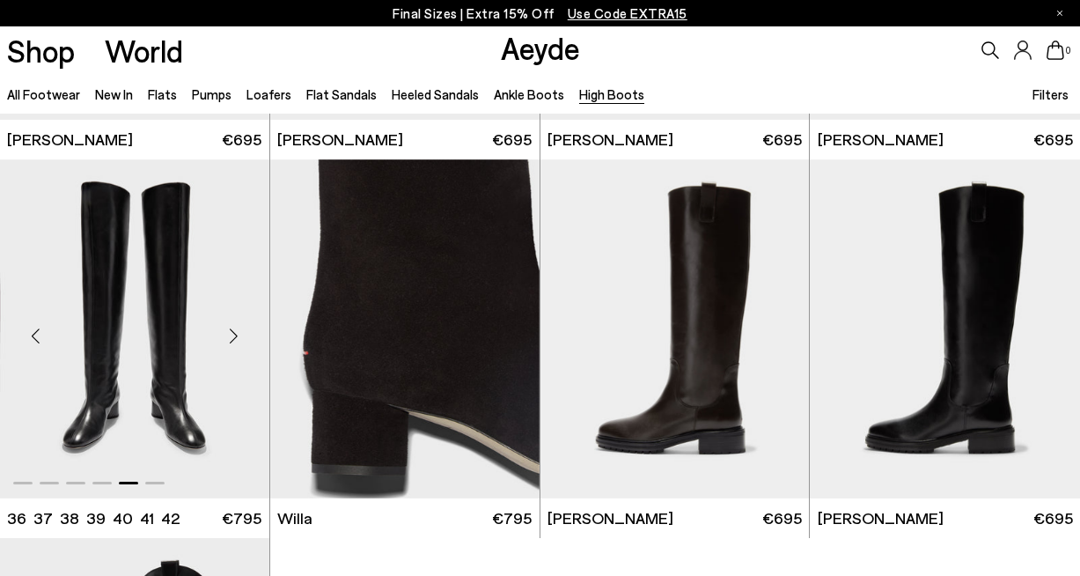 Image resolution: width=1080 pixels, height=576 pixels. Describe the element at coordinates (405, 328) in the screenshot. I see `img: Willa Suede Over-Knee Boots` at that location.